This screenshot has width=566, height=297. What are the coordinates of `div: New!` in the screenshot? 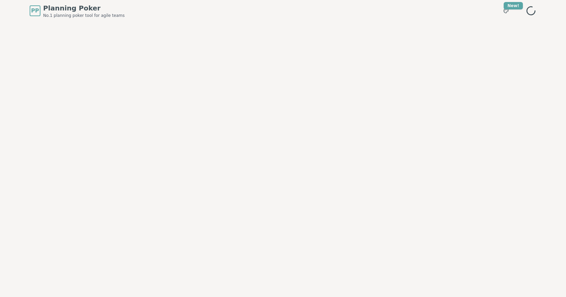 It's located at (513, 6).